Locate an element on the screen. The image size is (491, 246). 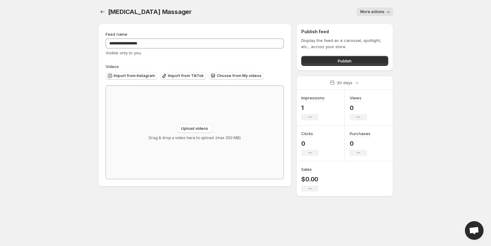
p: Display the feed as a carousel, spotlight, etc., across your store. is located at coordinates (344, 43).